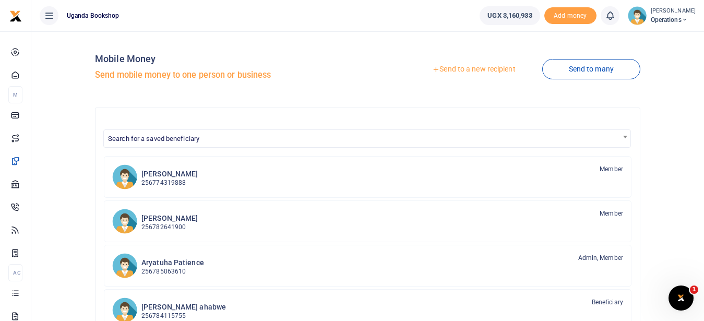 The height and width of the screenshot is (321, 704). What do you see at coordinates (229, 59) in the screenshot?
I see `h4: Mobile Money` at bounding box center [229, 59].